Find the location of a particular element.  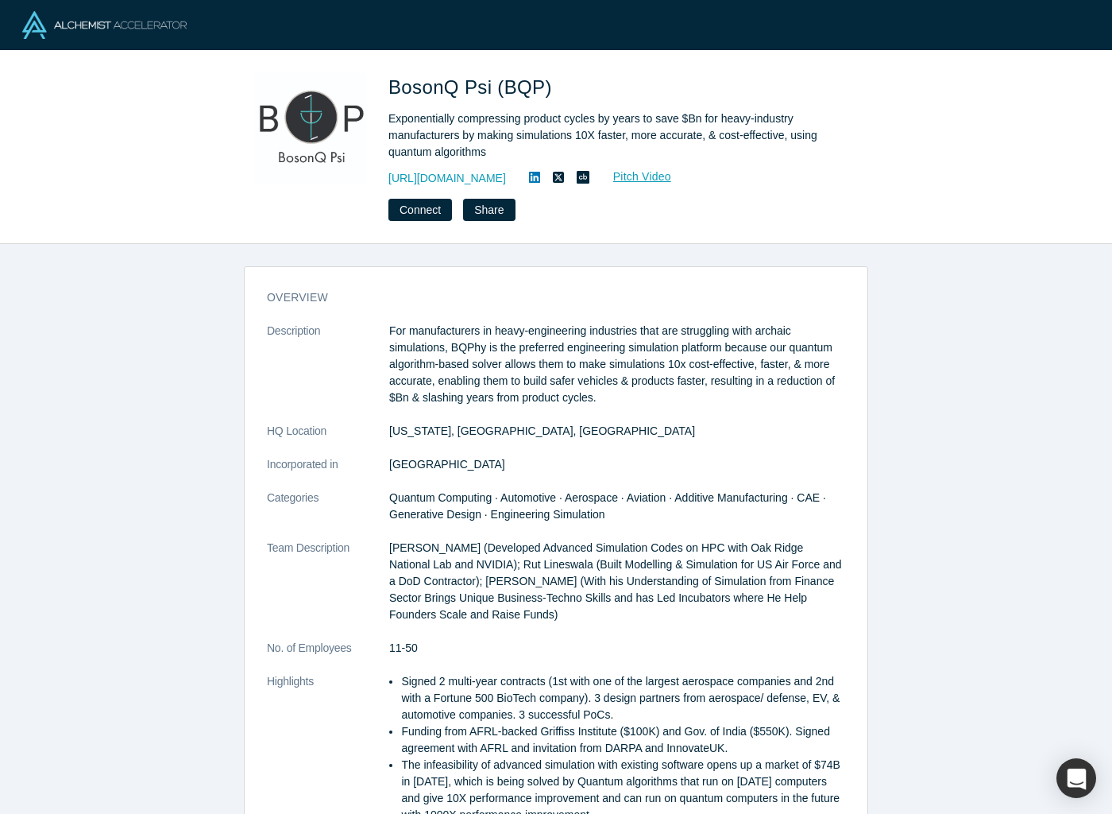

dt: Incorporated in is located at coordinates (328, 473).